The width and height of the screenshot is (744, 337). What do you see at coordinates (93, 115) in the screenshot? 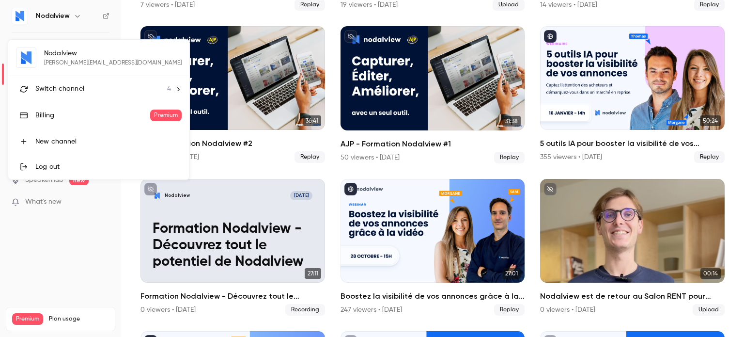
I see `div: Billing` at bounding box center [93, 115].